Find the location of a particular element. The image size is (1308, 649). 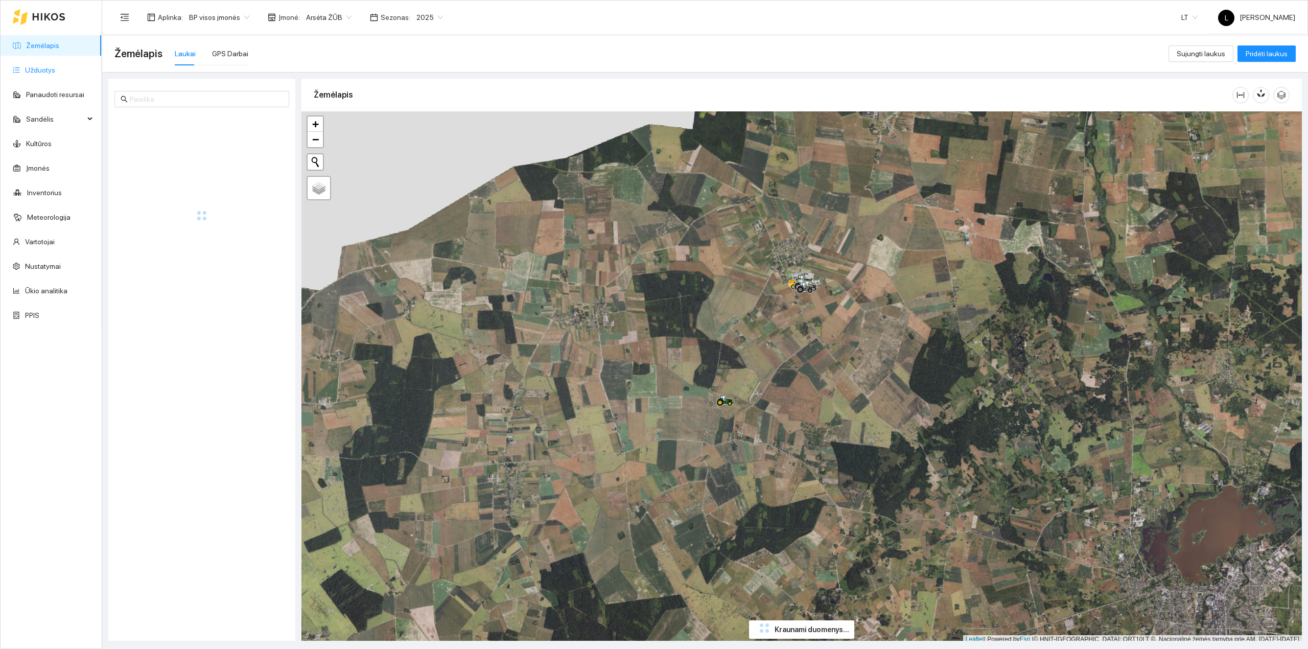

button: Initiate a new search is located at coordinates (315, 162).